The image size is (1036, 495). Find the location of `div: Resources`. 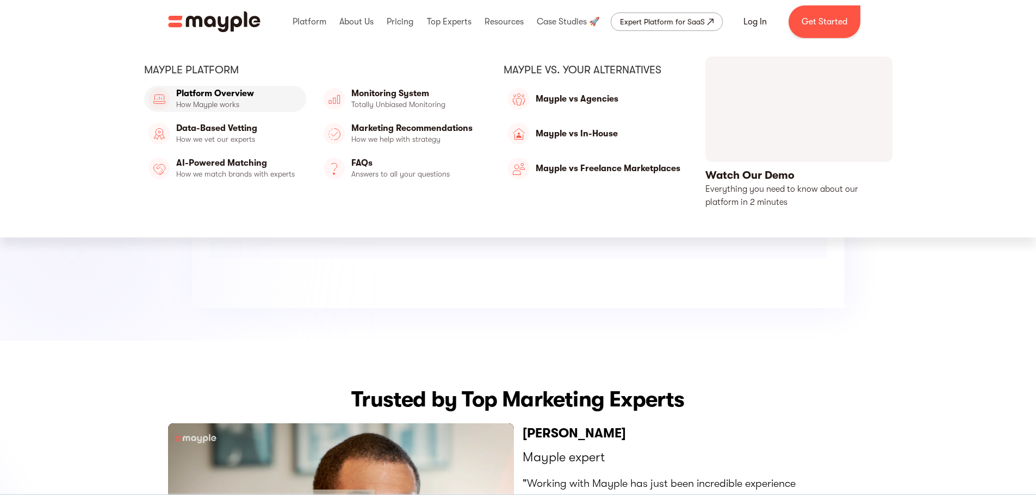

div: Resources is located at coordinates (504, 22).